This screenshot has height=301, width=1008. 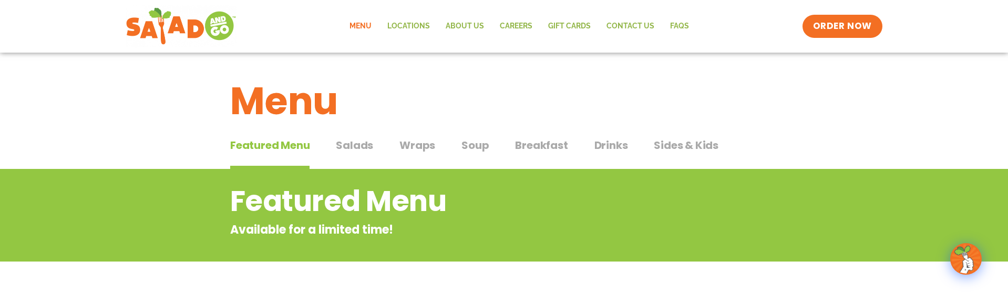 I want to click on span: ORDER NOW, so click(x=842, y=26).